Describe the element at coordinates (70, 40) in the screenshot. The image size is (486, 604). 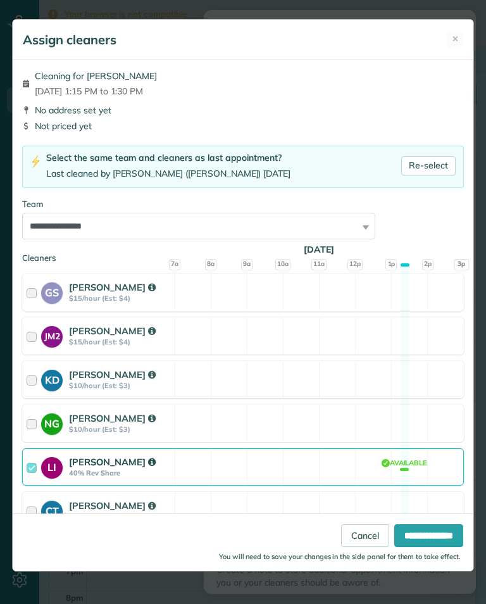
I see `h5: Assign cleaners` at that location.